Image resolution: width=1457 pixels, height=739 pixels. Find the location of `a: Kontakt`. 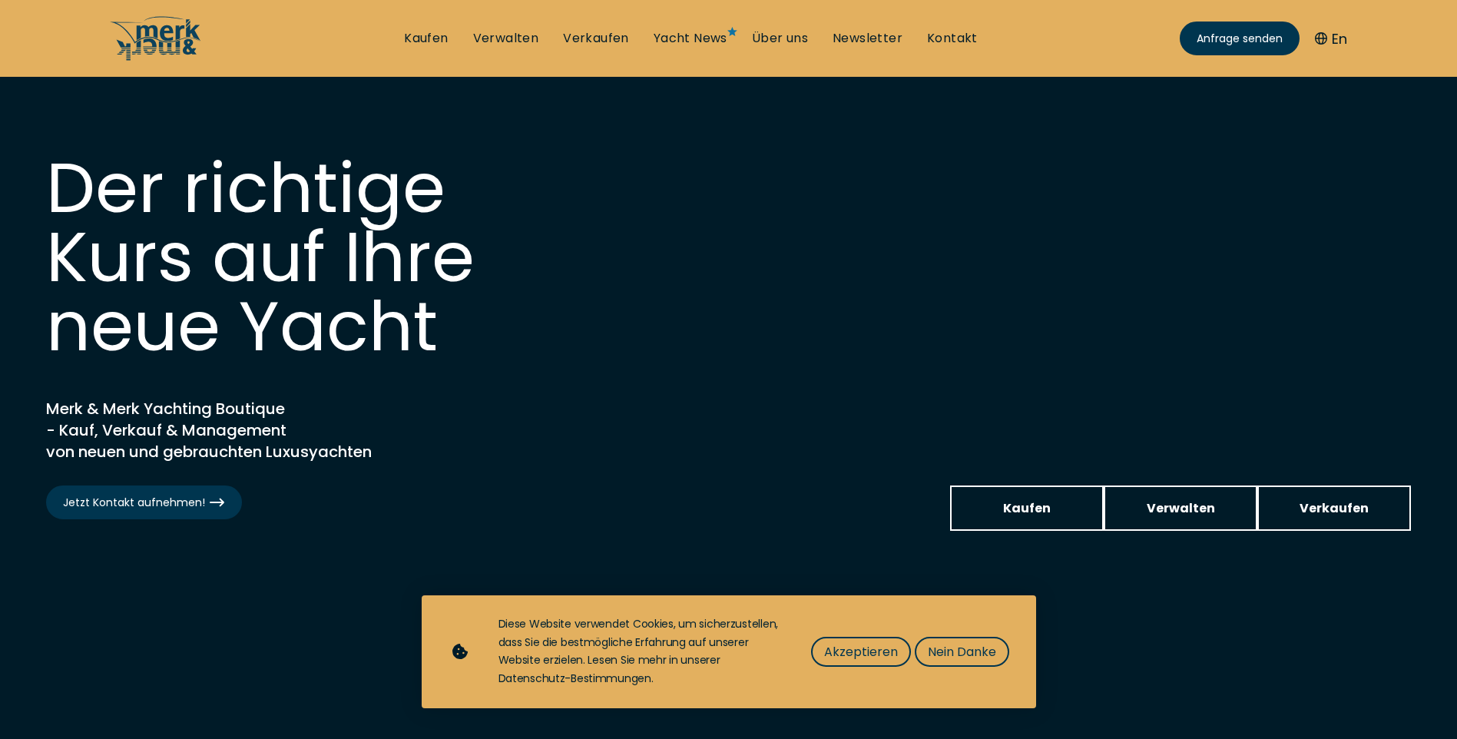

a: Kontakt is located at coordinates (952, 38).